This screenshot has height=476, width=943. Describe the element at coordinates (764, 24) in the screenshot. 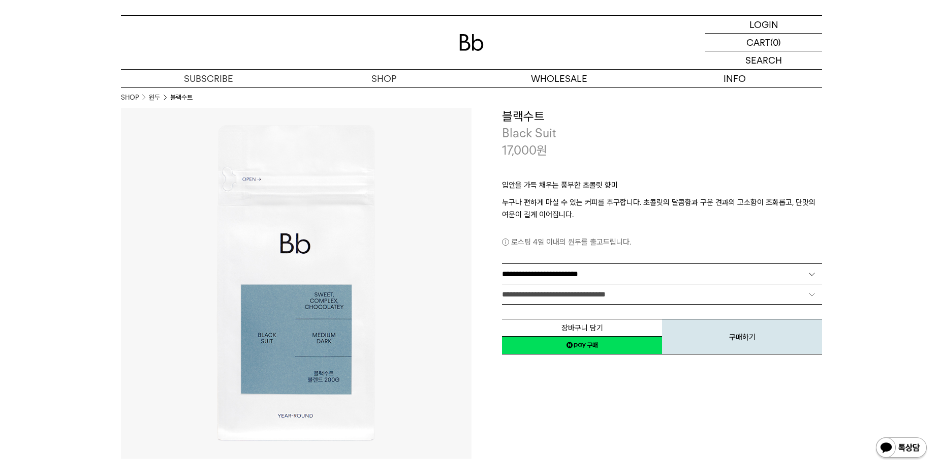

I see `a: LOGIN` at that location.